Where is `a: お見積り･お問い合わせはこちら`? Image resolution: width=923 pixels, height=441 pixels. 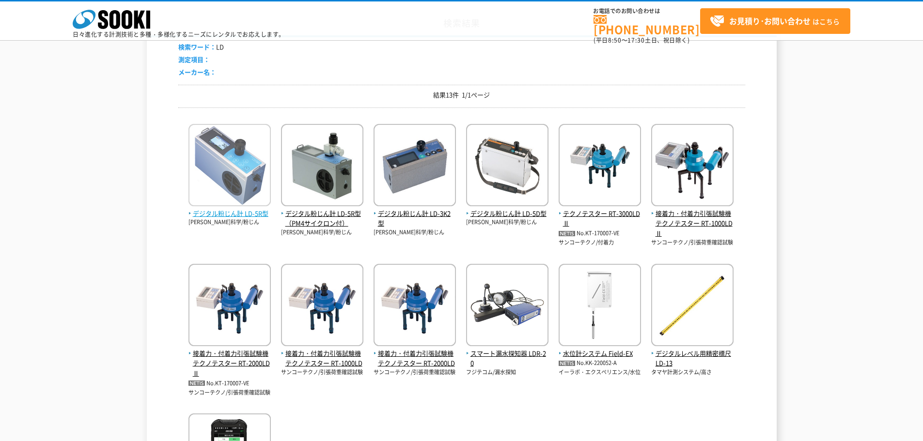
a: お見積り･お問い合わせはこちら is located at coordinates (775, 21).